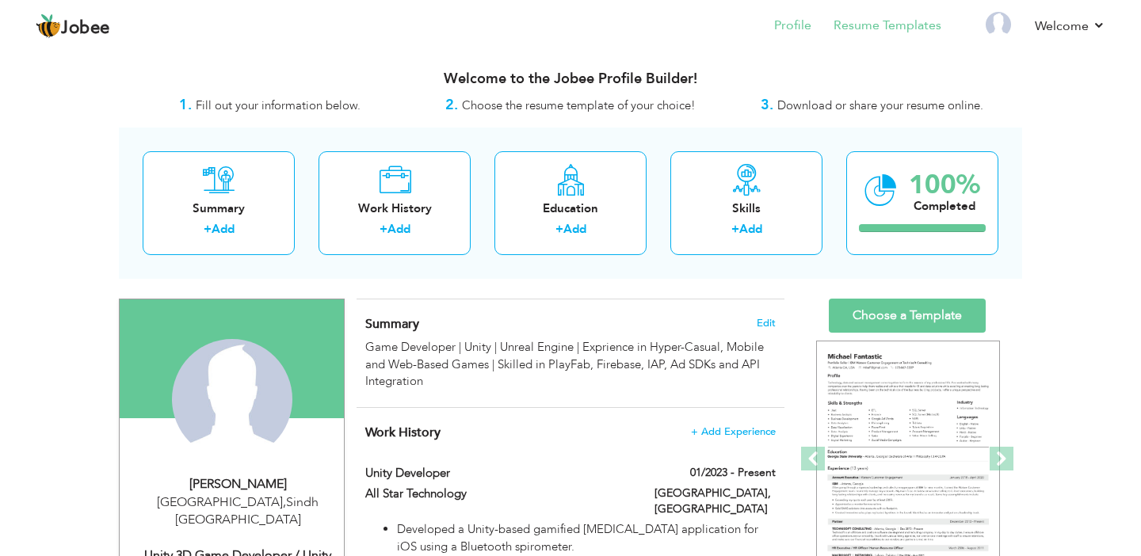 The width and height of the screenshot is (1141, 556). I want to click on a: Choose a Template, so click(907, 315).